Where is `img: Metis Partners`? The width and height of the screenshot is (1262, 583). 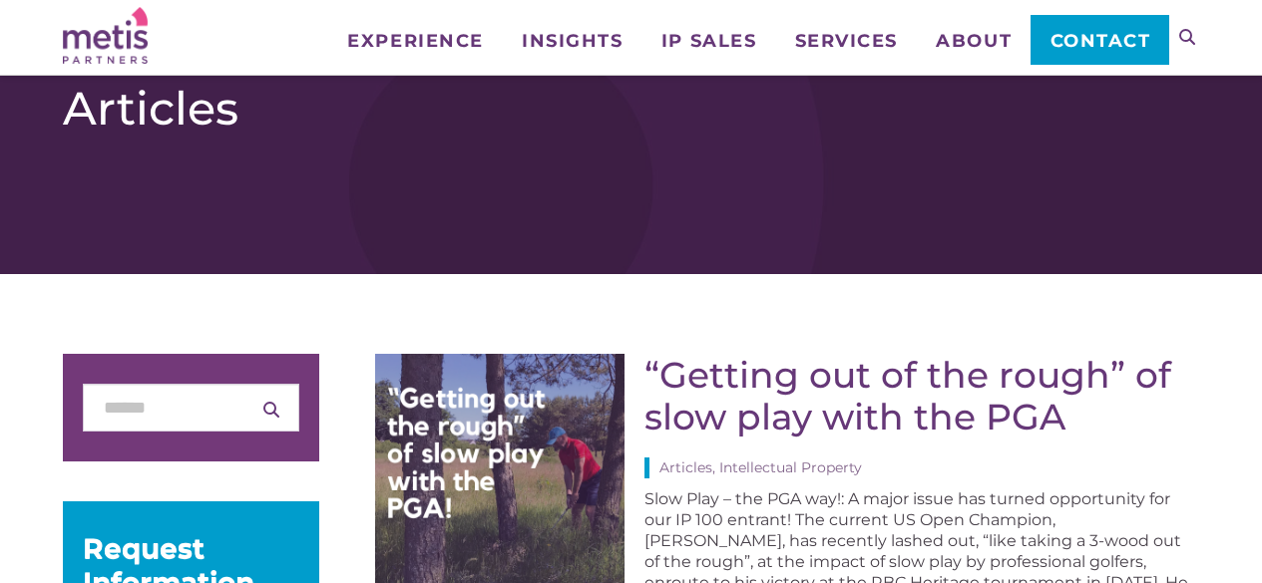
img: Metis Partners is located at coordinates (105, 35).